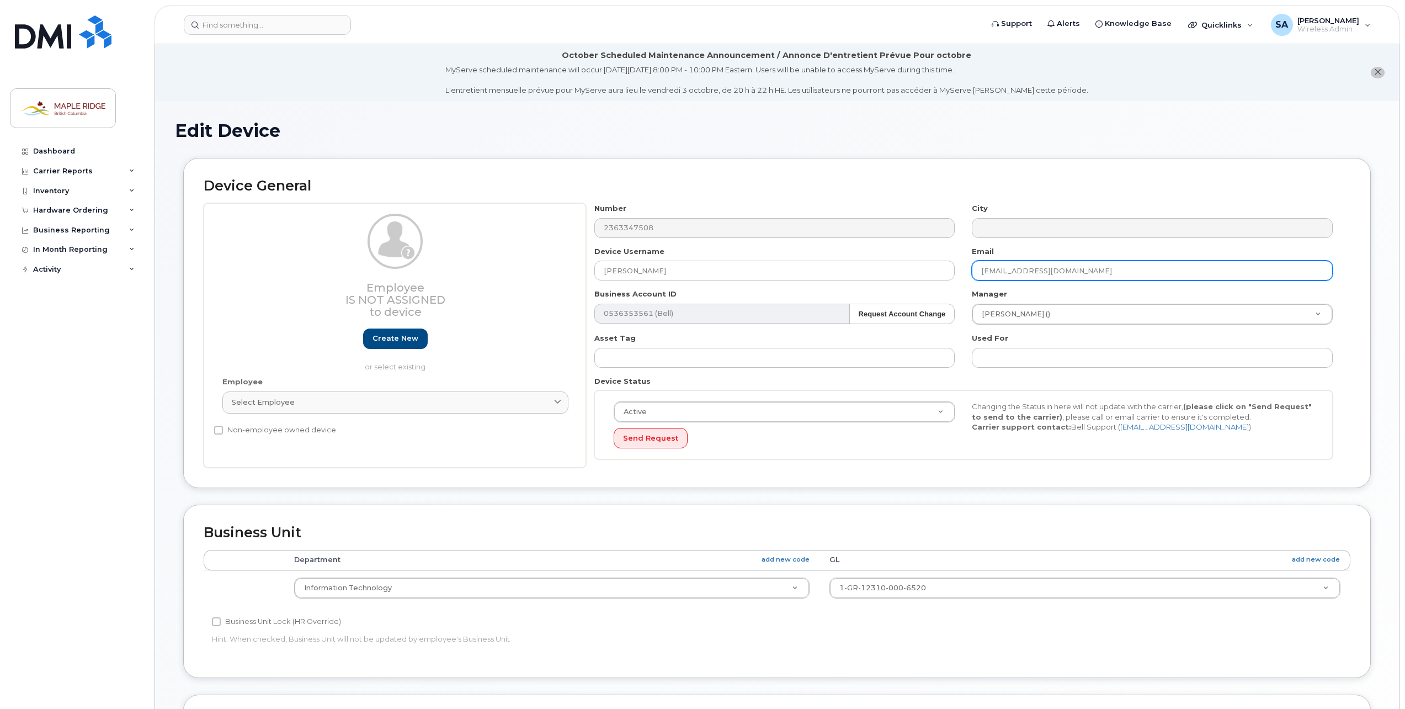 The height and width of the screenshot is (709, 1405). I want to click on span: Active, so click(632, 412).